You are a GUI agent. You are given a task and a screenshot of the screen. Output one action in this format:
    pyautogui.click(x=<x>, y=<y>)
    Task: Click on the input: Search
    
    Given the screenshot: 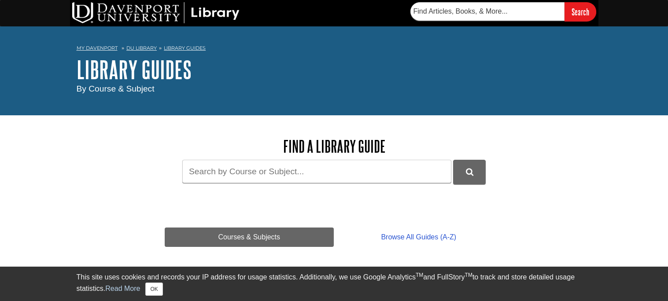 What is the action you would take?
    pyautogui.click(x=580, y=11)
    